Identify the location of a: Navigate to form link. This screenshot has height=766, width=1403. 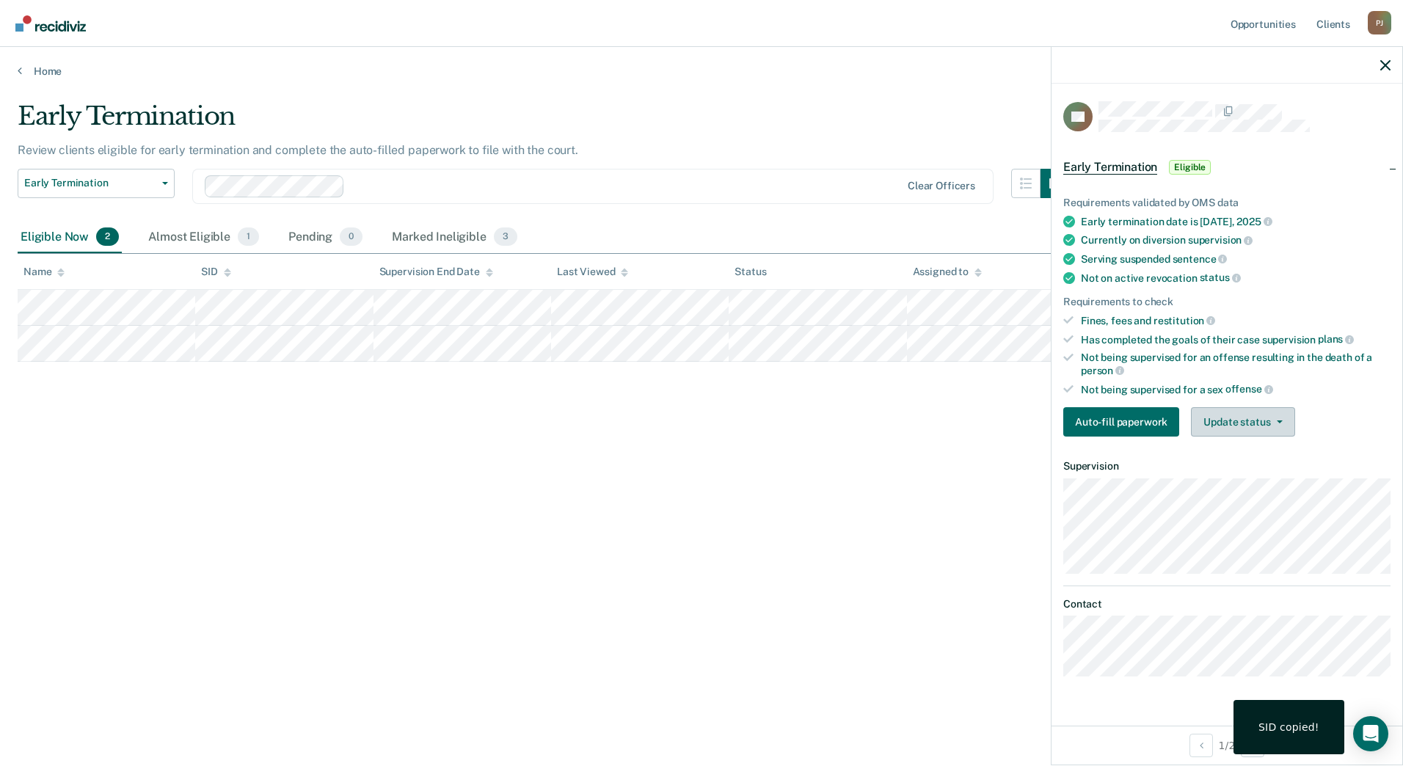
(1124, 422).